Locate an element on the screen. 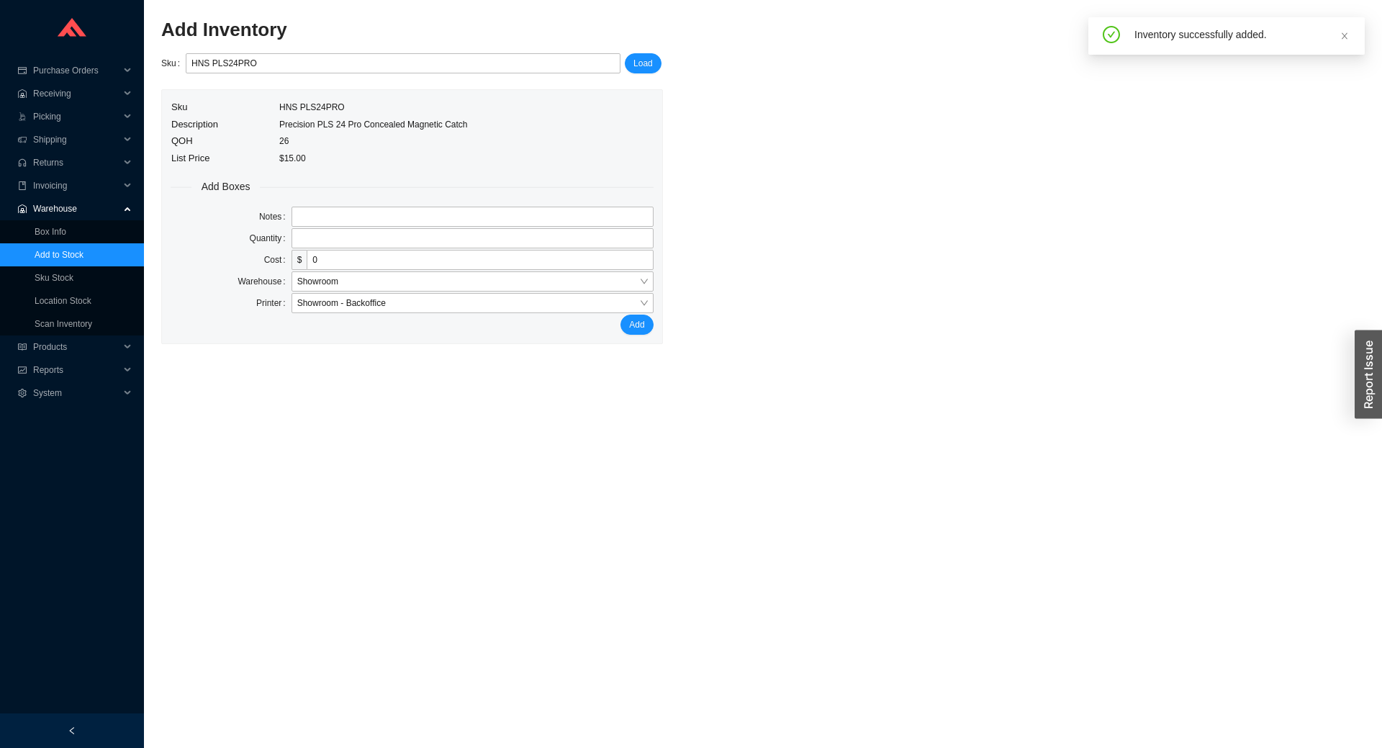  a: Scan Inventory is located at coordinates (63, 324).